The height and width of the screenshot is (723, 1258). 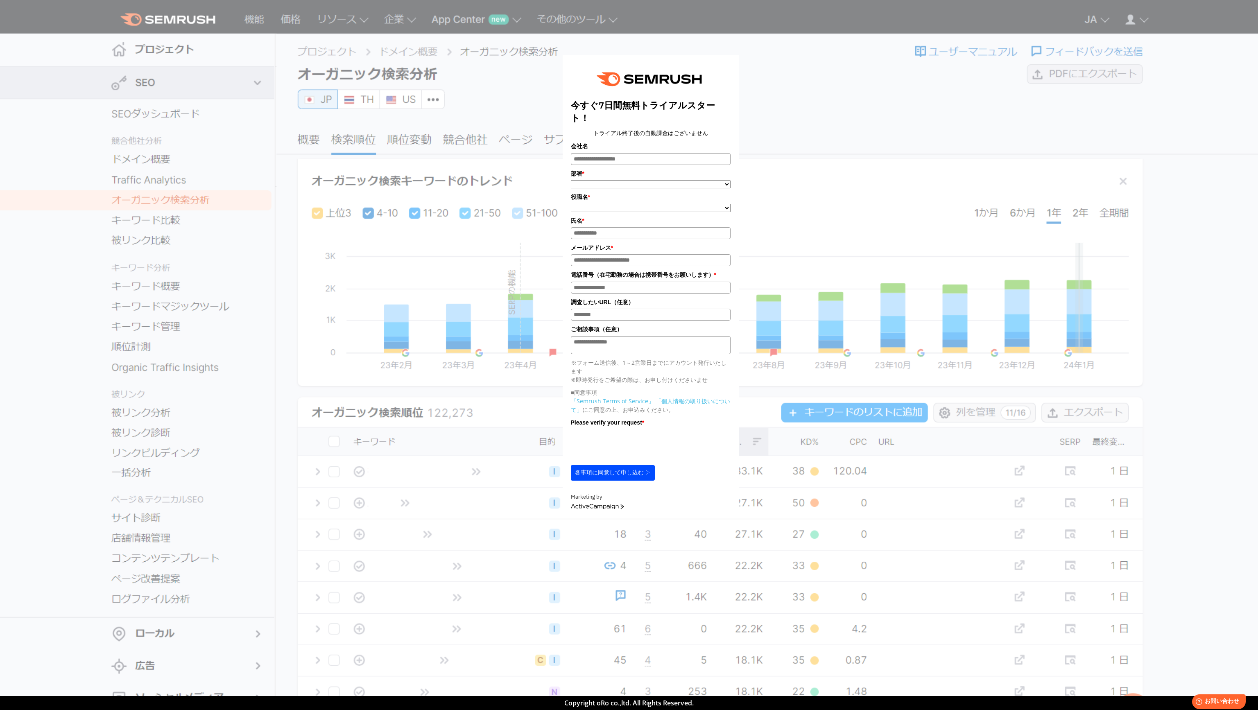 What do you see at coordinates (612, 401) in the screenshot?
I see `a: 「Semrush Terms of Service」` at bounding box center [612, 401].